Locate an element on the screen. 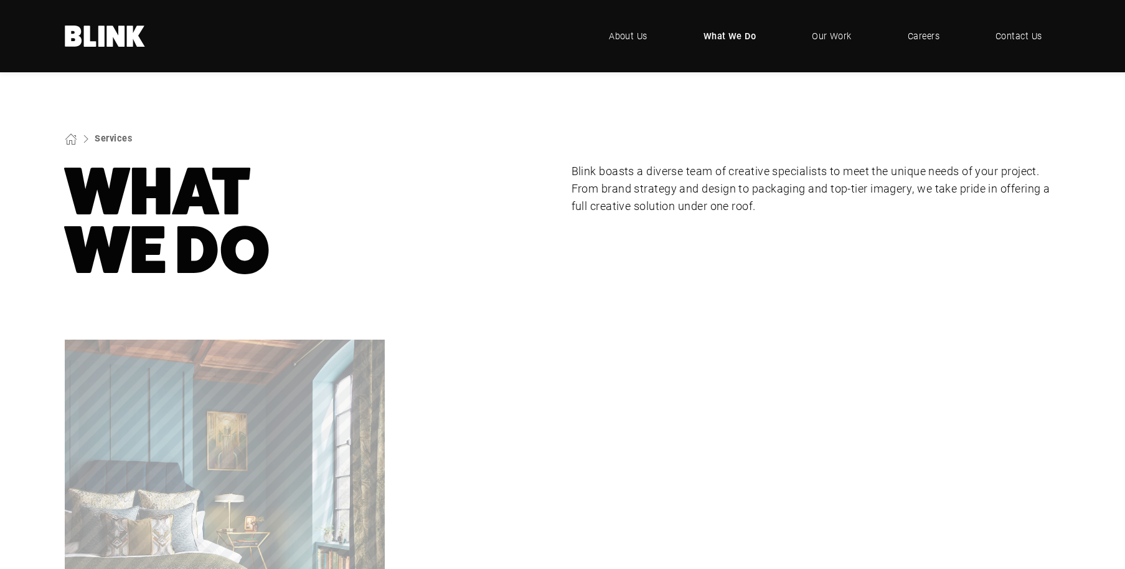 Image resolution: width=1125 pixels, height=569 pixels. span: Careers is located at coordinates (924, 36).